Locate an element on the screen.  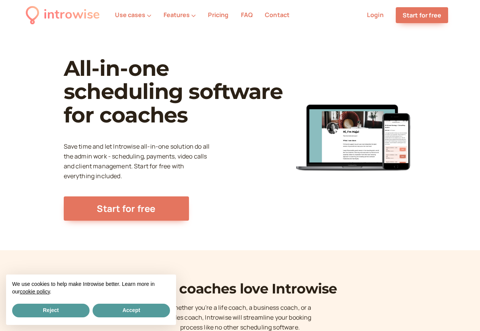
a: cookie policy is located at coordinates (35, 292).